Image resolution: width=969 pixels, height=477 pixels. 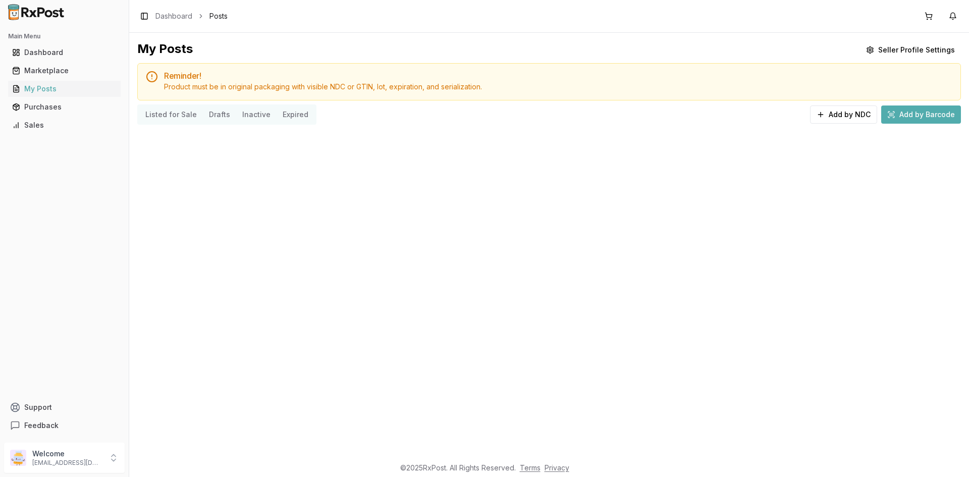 What do you see at coordinates (64, 107) in the screenshot?
I see `div: Purchases` at bounding box center [64, 107].